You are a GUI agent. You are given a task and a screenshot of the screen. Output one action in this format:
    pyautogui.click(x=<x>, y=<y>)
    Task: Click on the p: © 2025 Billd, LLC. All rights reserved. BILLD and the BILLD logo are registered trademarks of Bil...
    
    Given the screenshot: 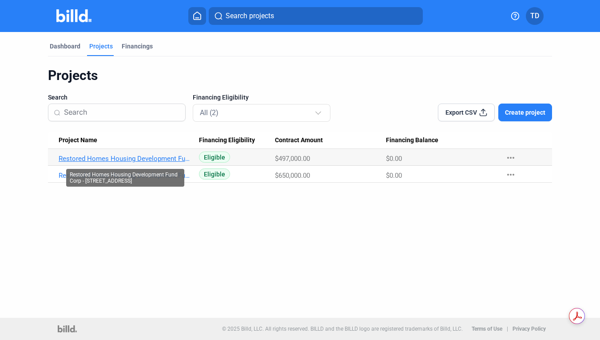 What is the action you would take?
    pyautogui.click(x=343, y=329)
    